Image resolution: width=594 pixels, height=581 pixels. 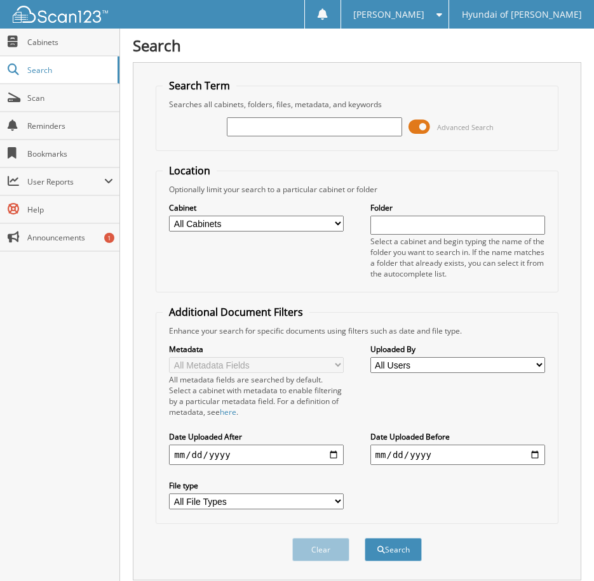 I want to click on span: Search, so click(x=69, y=70).